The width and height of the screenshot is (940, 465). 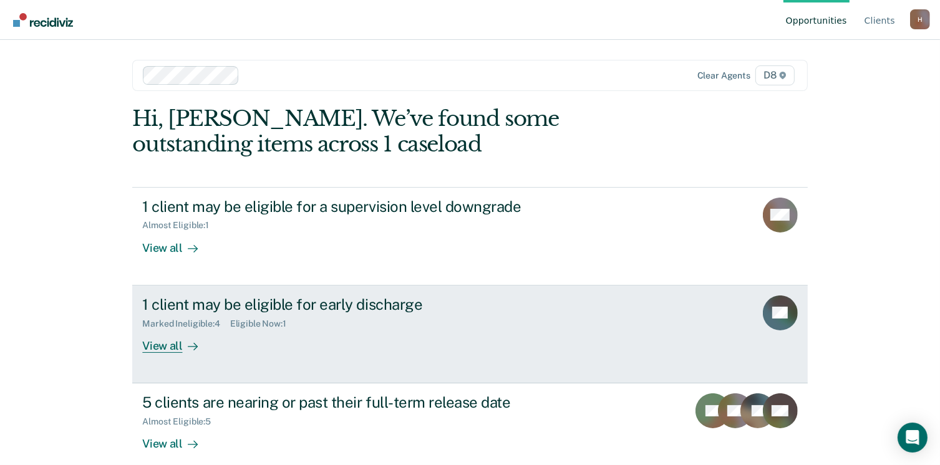 I want to click on div: Eligible Now : 1, so click(x=263, y=324).